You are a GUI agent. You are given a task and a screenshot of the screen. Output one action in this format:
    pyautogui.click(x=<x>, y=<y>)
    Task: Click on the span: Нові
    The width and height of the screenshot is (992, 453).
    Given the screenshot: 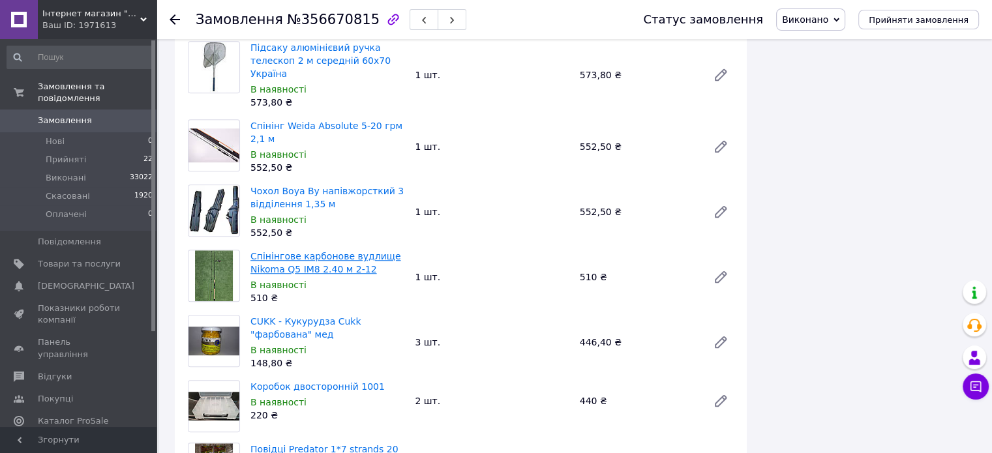 What is the action you would take?
    pyautogui.click(x=55, y=142)
    